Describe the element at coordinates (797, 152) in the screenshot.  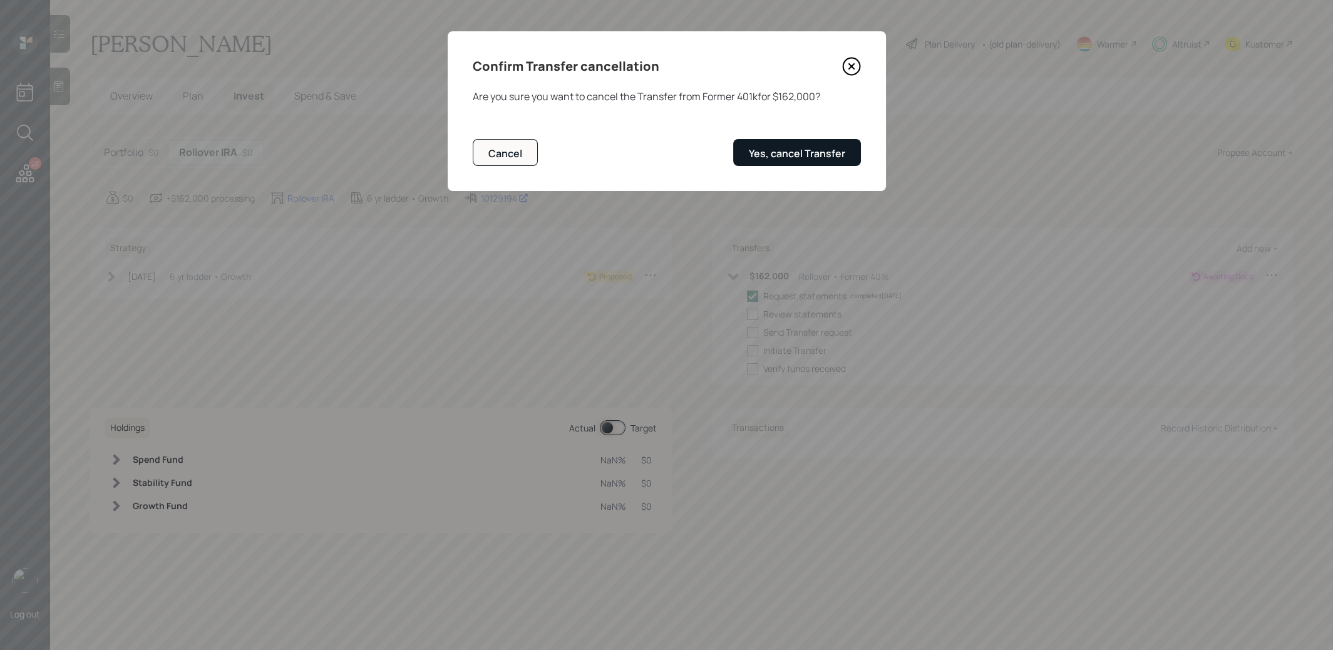
I see `button: Yes, cancel Transfer` at that location.